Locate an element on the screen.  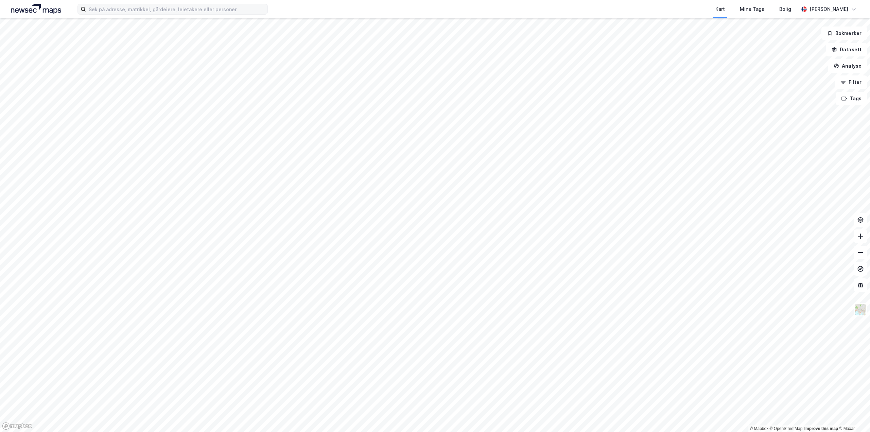
img: Z is located at coordinates (860, 310).